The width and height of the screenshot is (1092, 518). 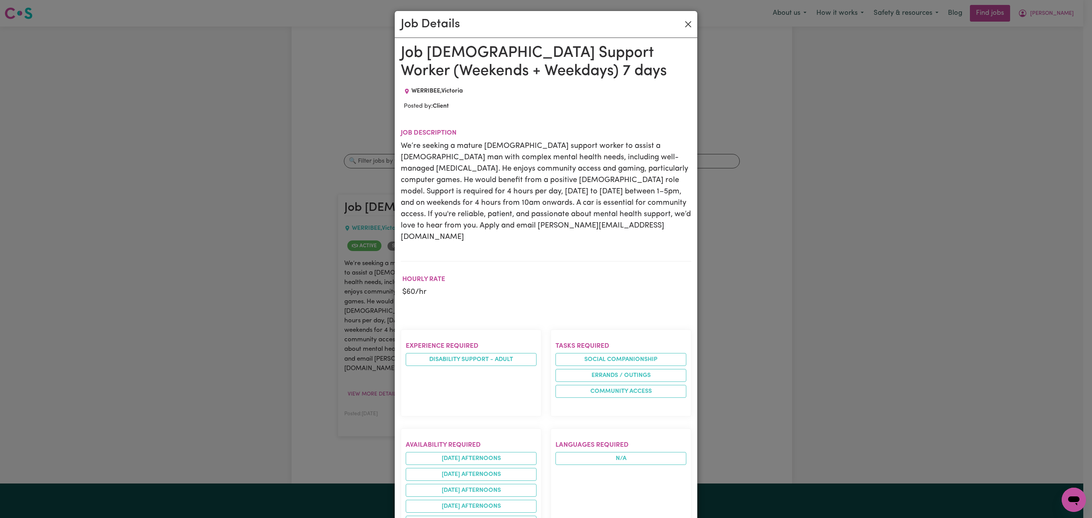 What do you see at coordinates (424, 279) in the screenshot?
I see `h2: Hourly Rate` at bounding box center [424, 279].